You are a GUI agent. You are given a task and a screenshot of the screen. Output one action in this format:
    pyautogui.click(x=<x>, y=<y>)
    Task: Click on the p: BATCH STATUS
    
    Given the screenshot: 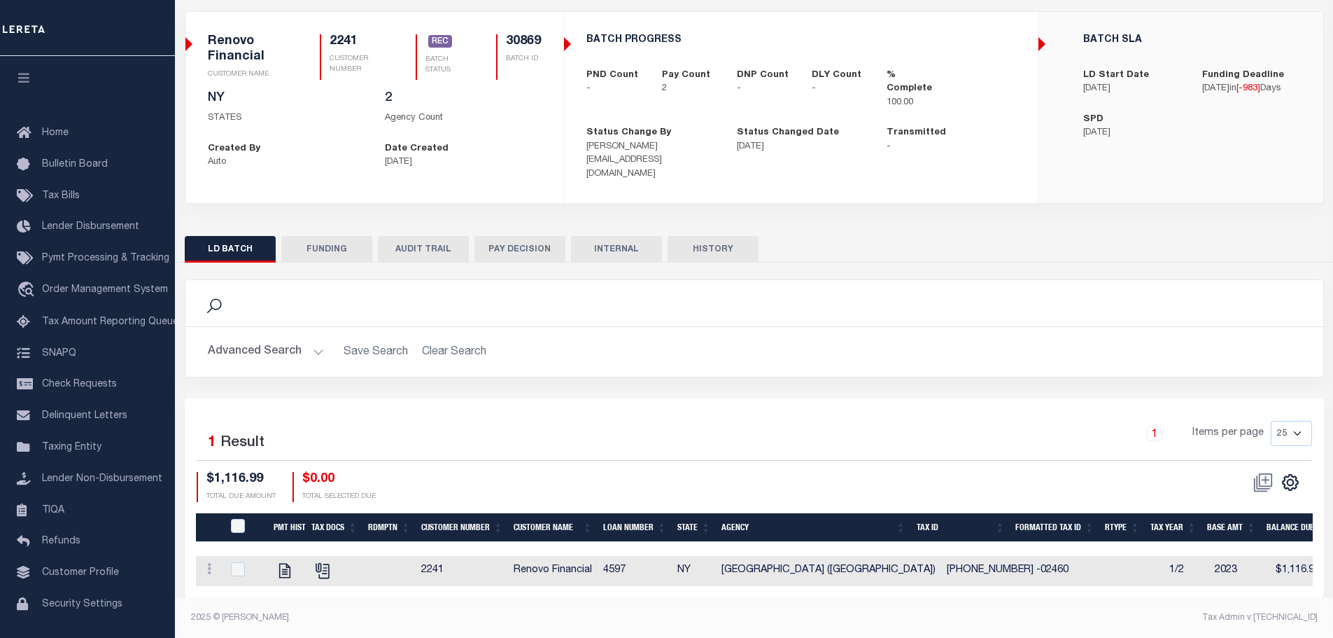 What is the action you would take?
    pyautogui.click(x=444, y=65)
    